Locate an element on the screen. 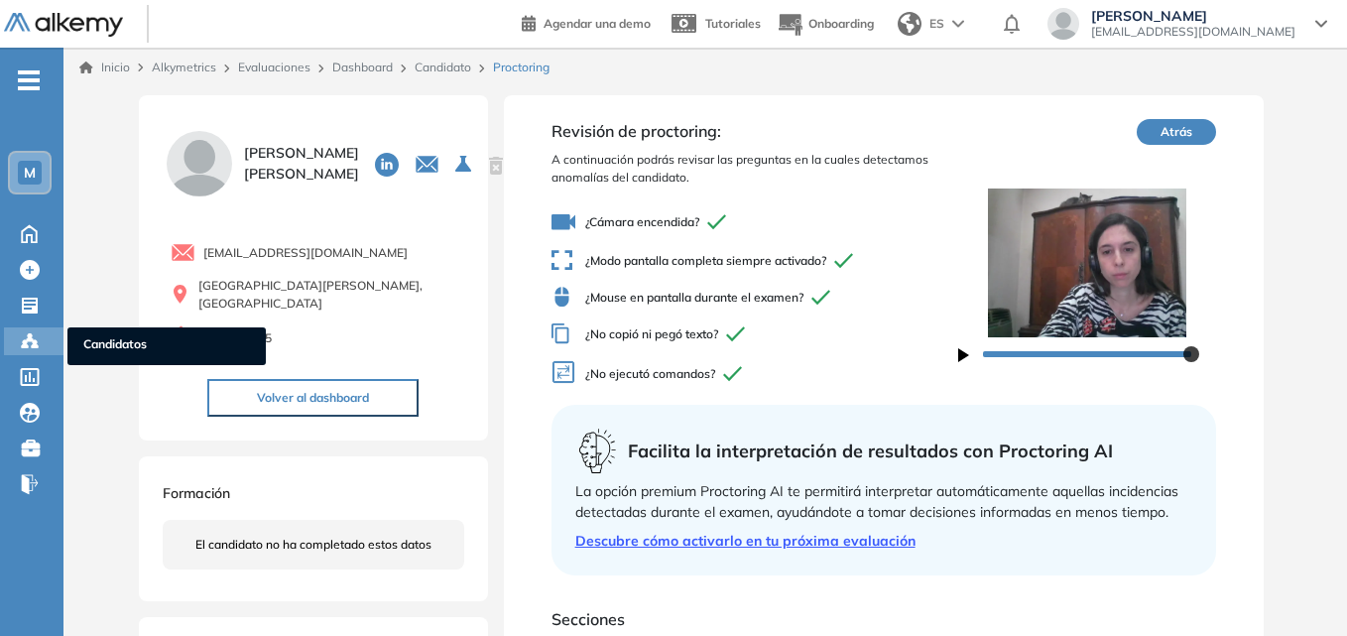 This screenshot has height=636, width=1347. img: arrow is located at coordinates (958, 24).